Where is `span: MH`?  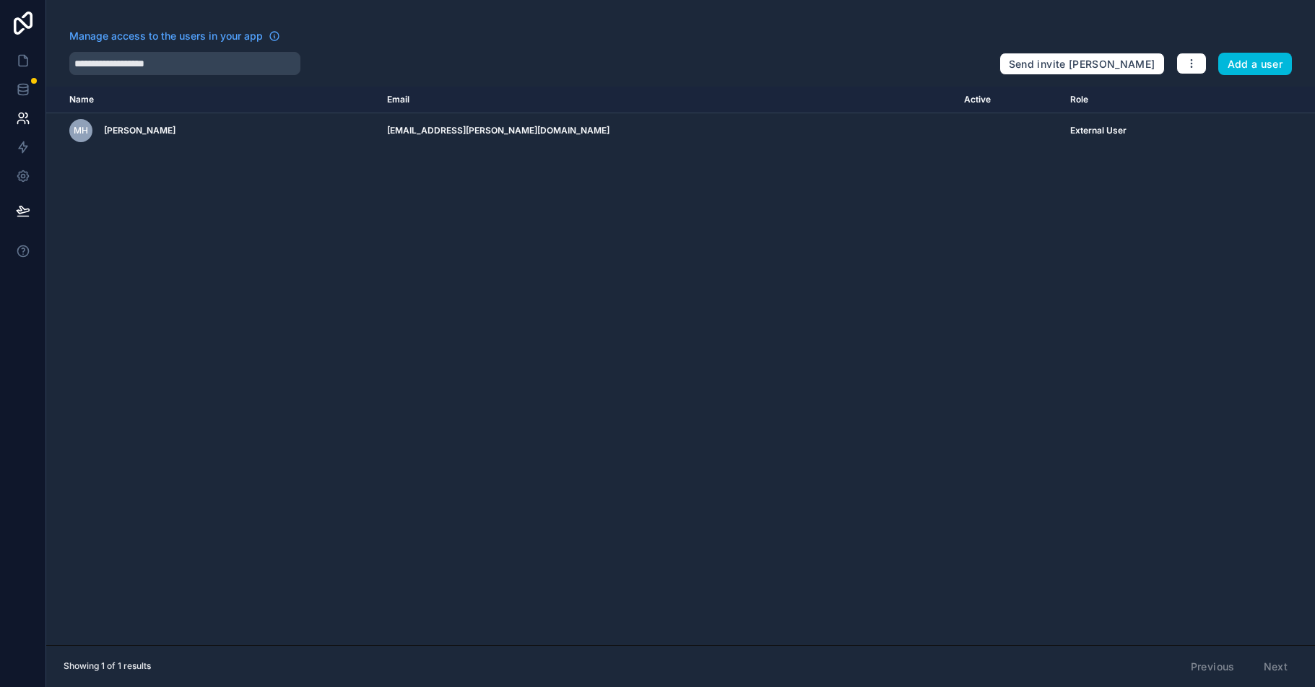 span: MH is located at coordinates (81, 131).